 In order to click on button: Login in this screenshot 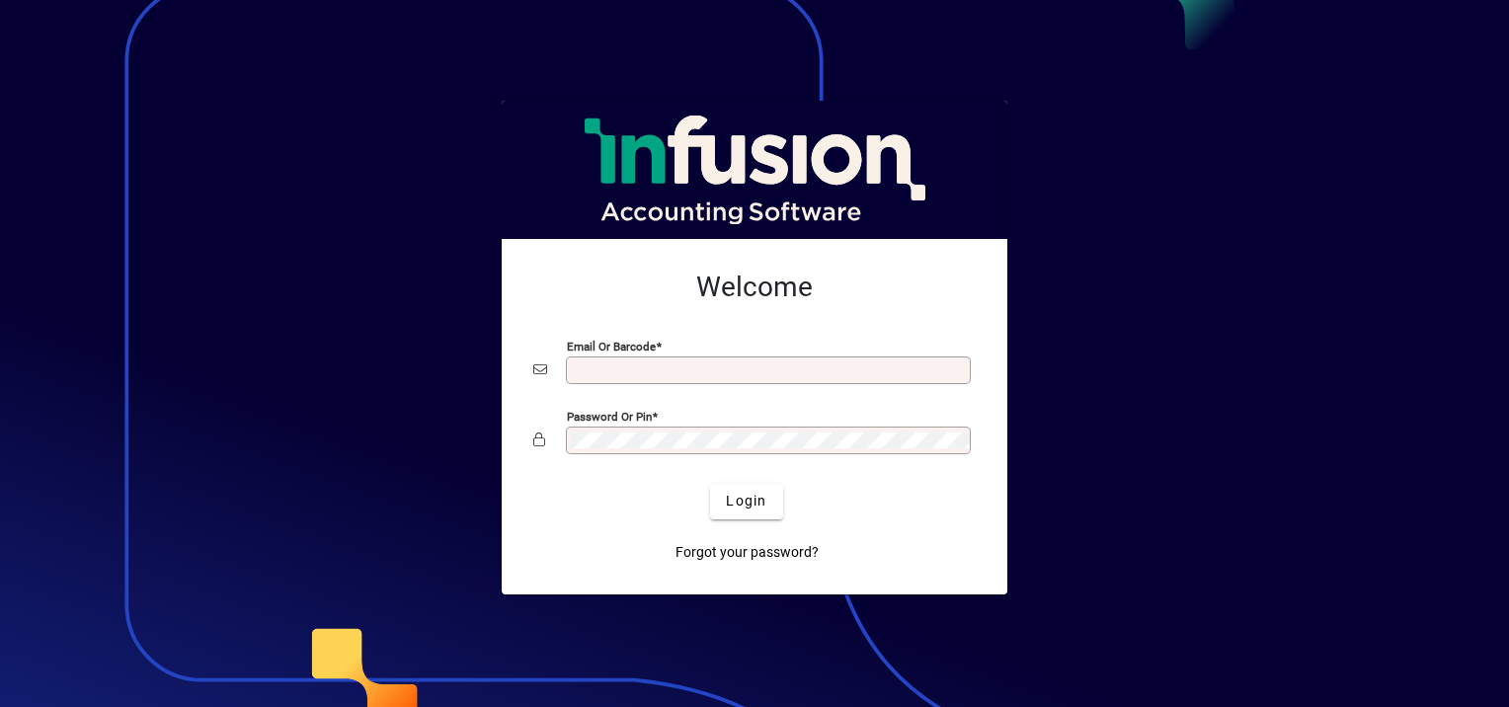, I will do `click(746, 502)`.